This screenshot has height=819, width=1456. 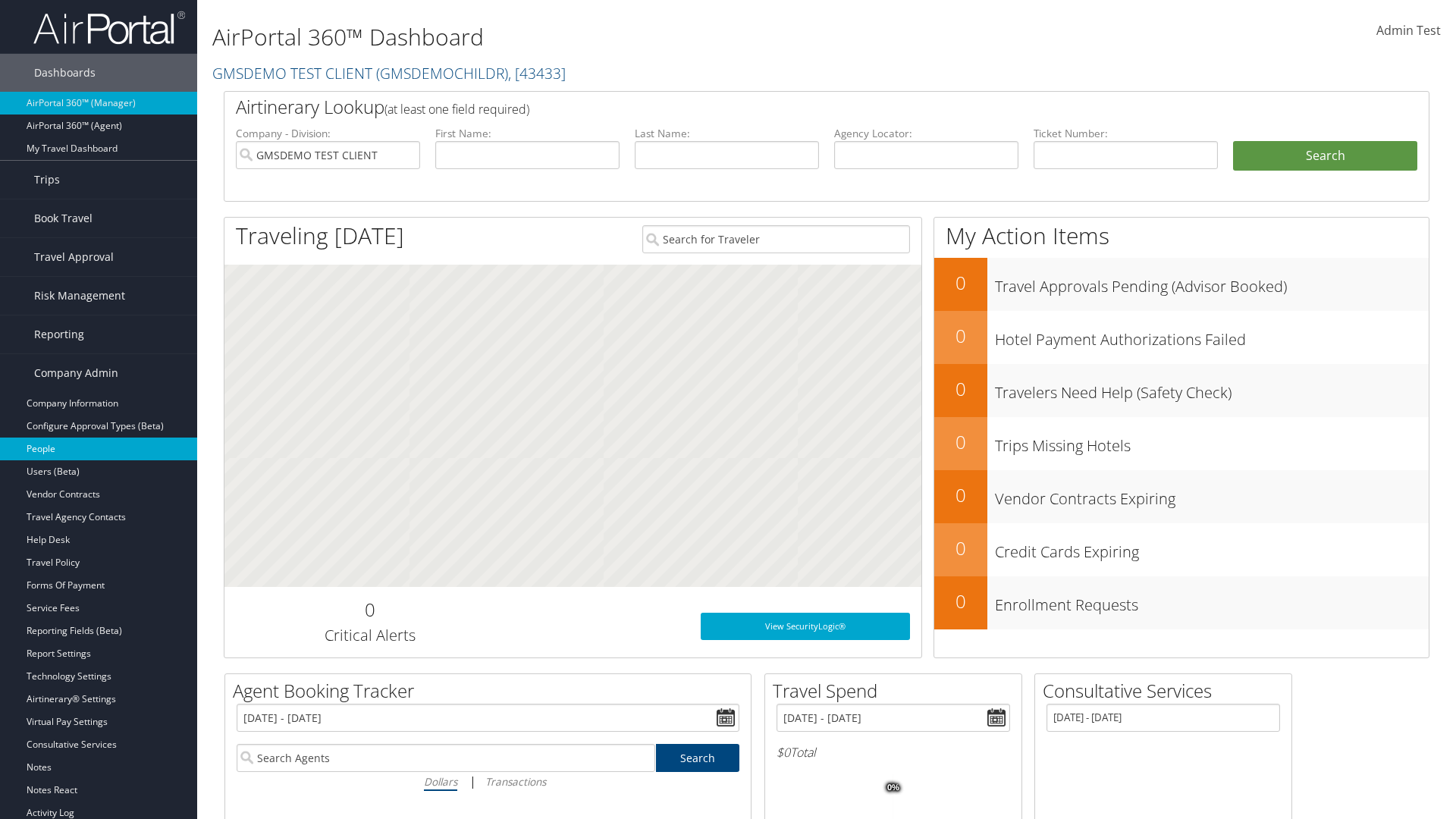 What do you see at coordinates (59, 334) in the screenshot?
I see `span: Reporting` at bounding box center [59, 334].